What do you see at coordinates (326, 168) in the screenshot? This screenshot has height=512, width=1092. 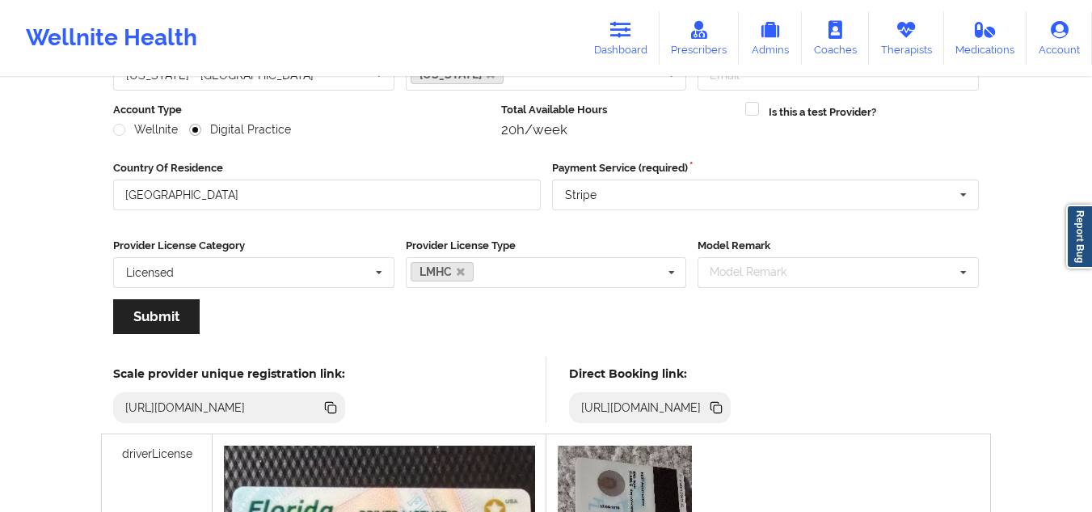 I see `label: Country Of Residence` at bounding box center [326, 168].